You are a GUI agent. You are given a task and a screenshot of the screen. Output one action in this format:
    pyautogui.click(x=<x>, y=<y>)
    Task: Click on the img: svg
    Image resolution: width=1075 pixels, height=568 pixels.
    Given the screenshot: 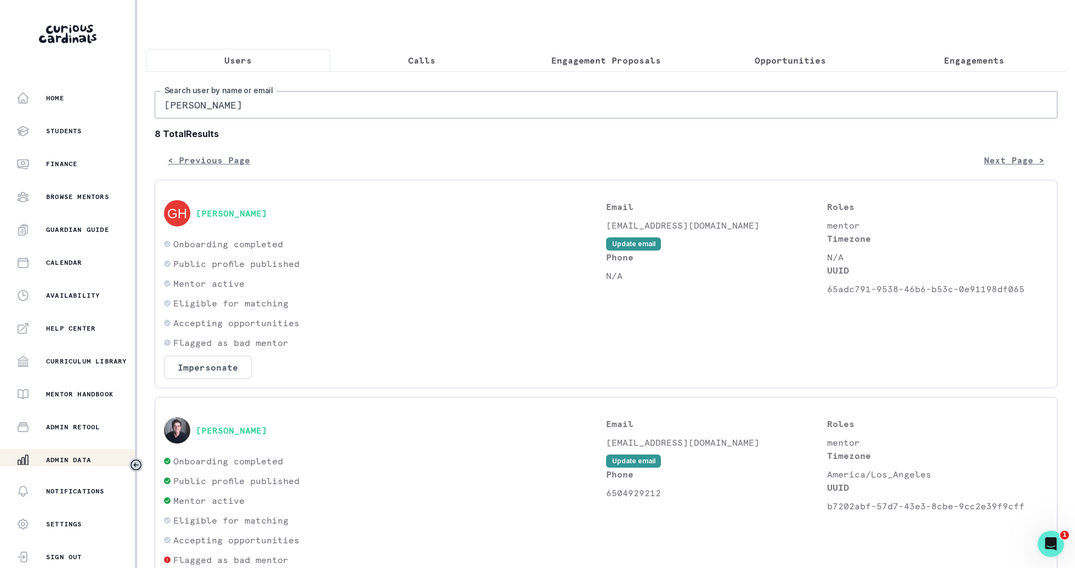 What is the action you would take?
    pyautogui.click(x=177, y=213)
    